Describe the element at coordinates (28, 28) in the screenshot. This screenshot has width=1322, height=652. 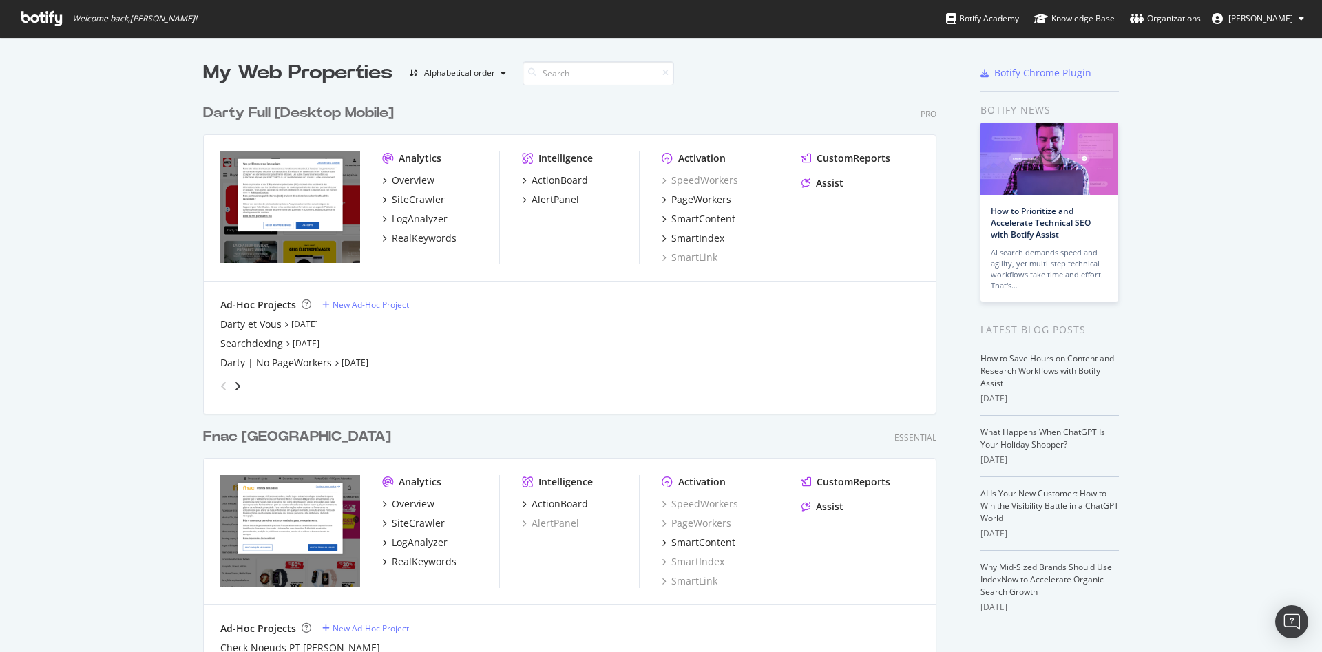
I see `img: logo_orange.svg` at that location.